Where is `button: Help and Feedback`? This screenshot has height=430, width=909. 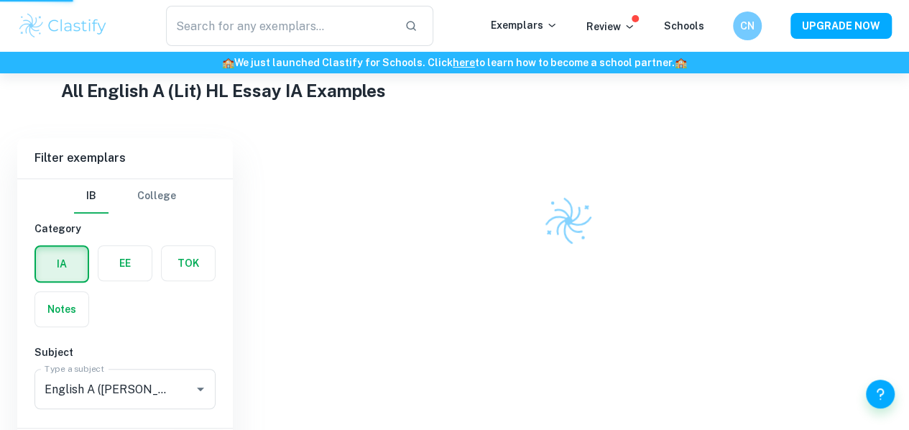 button: Help and Feedback is located at coordinates (880, 394).